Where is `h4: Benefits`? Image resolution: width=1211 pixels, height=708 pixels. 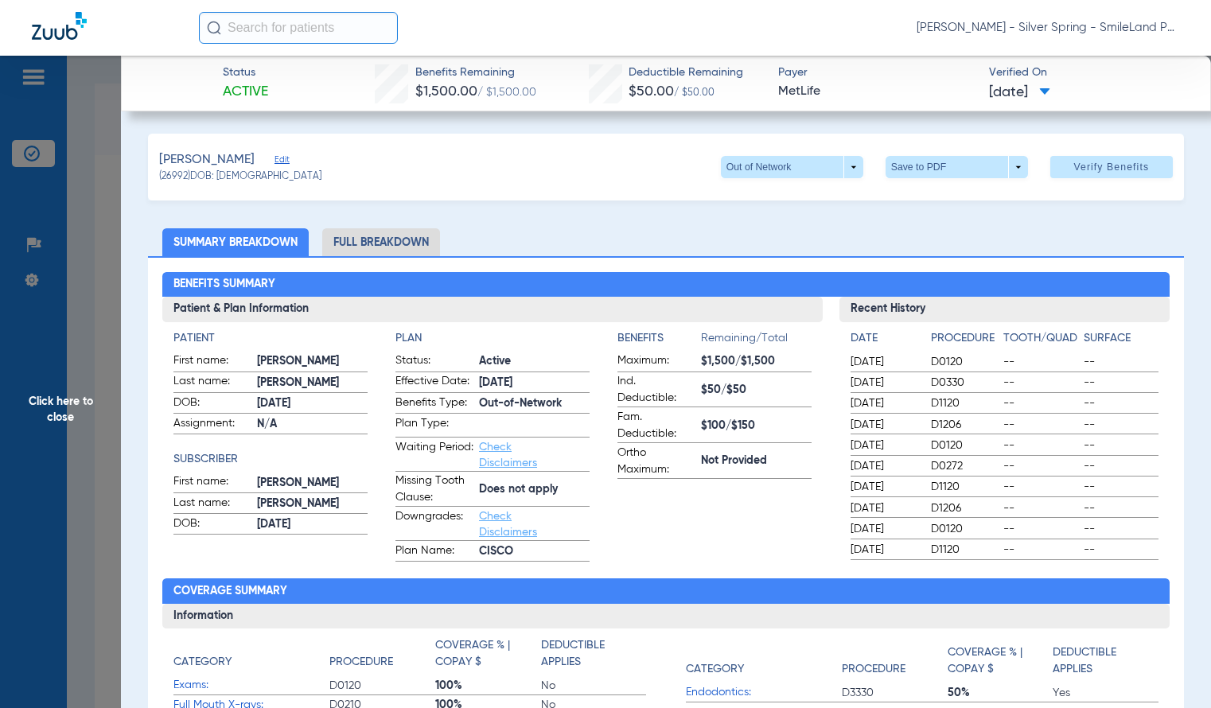 h4: Benefits is located at coordinates (659, 338).